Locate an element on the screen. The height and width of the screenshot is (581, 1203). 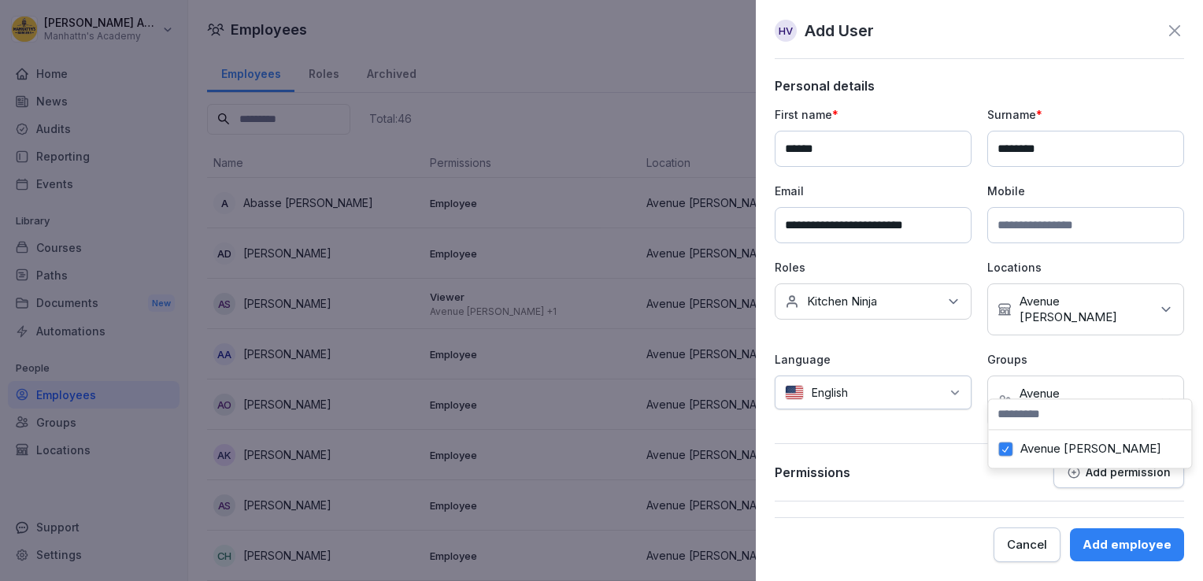
p: Locations is located at coordinates (1086, 267).